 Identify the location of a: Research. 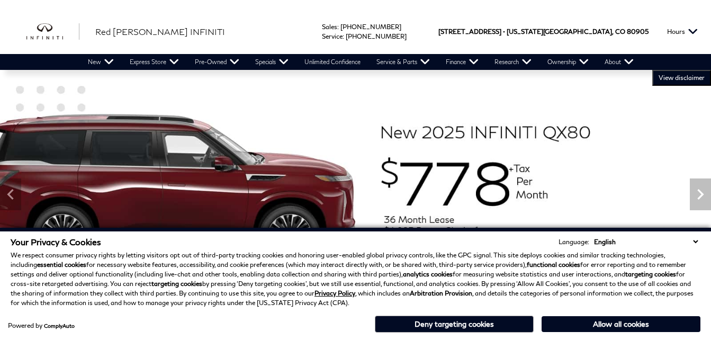
(513, 62).